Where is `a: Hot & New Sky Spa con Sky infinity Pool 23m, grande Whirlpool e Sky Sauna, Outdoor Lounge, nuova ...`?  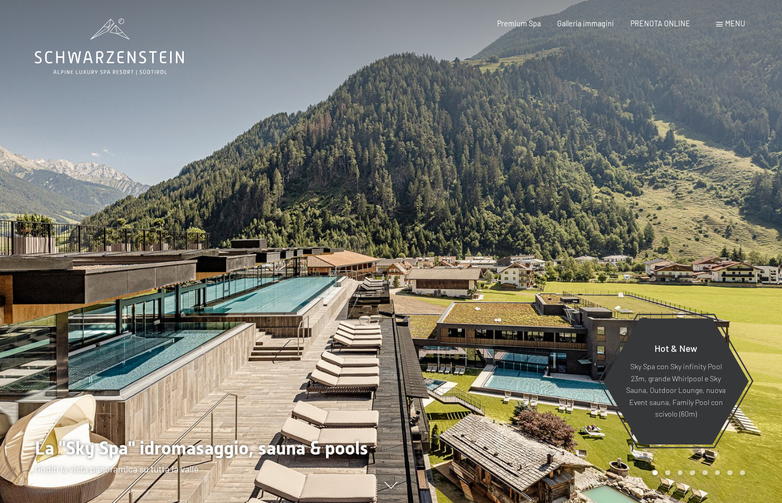 a: Hot & New Sky Spa con Sky infinity Pool 23m, grande Whirlpool e Sky Sauna, Outdoor Lounge, nuova ... is located at coordinates (676, 381).